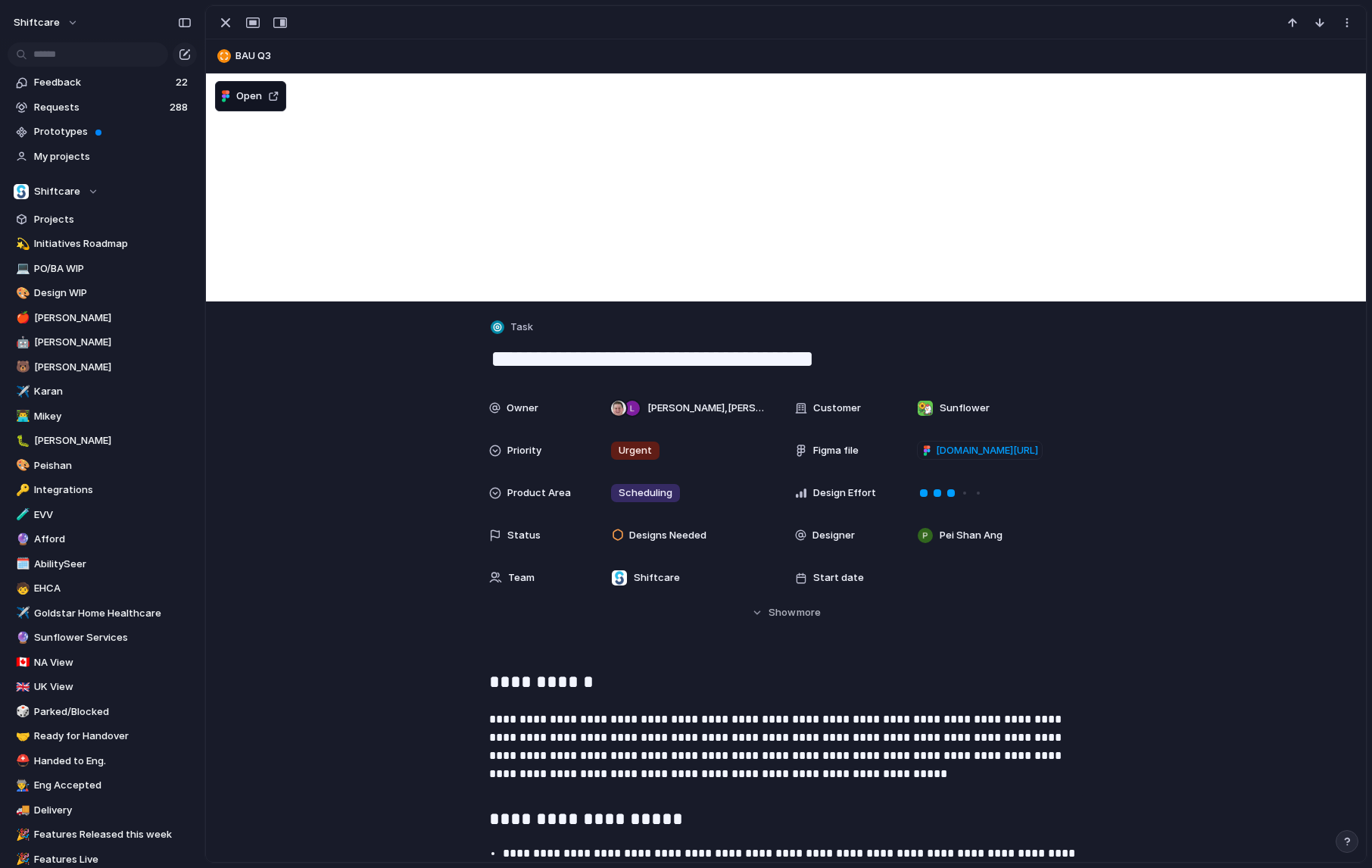  Describe the element at coordinates (113, 760) in the screenshot. I see `span: Handed to Eng.` at that location.